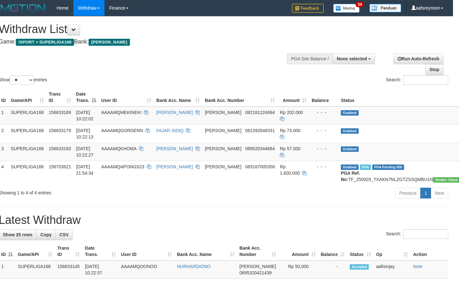  What do you see at coordinates (308, 8) in the screenshot?
I see `img: Feedback.jpg` at bounding box center [308, 8].